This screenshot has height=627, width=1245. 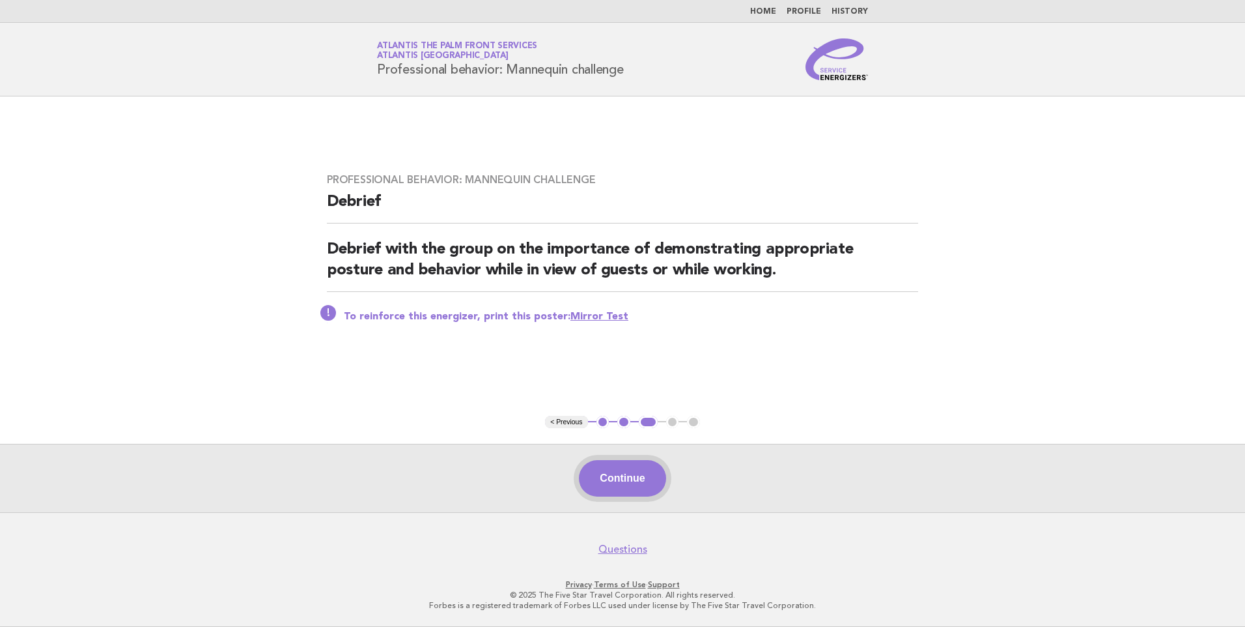 What do you see at coordinates (804, 12) in the screenshot?
I see `a: Profile` at bounding box center [804, 12].